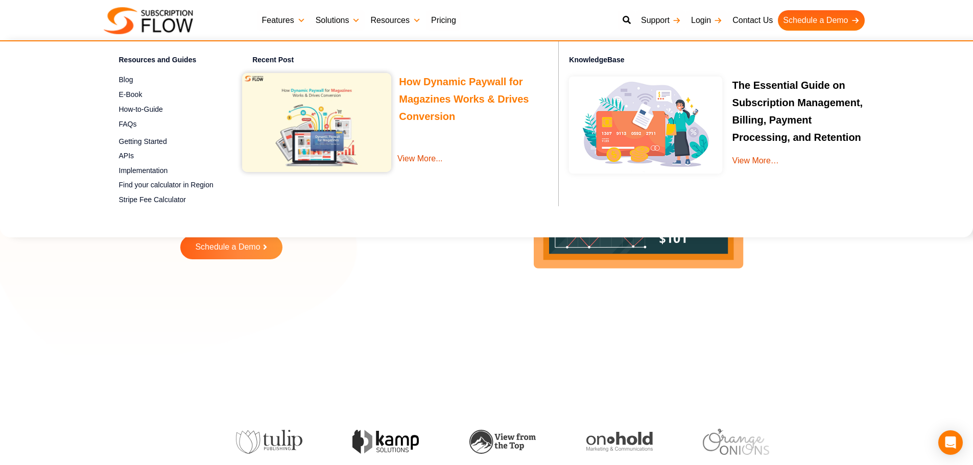 The image size is (973, 465). Describe the element at coordinates (128, 124) in the screenshot. I see `span: FAQs` at that location.